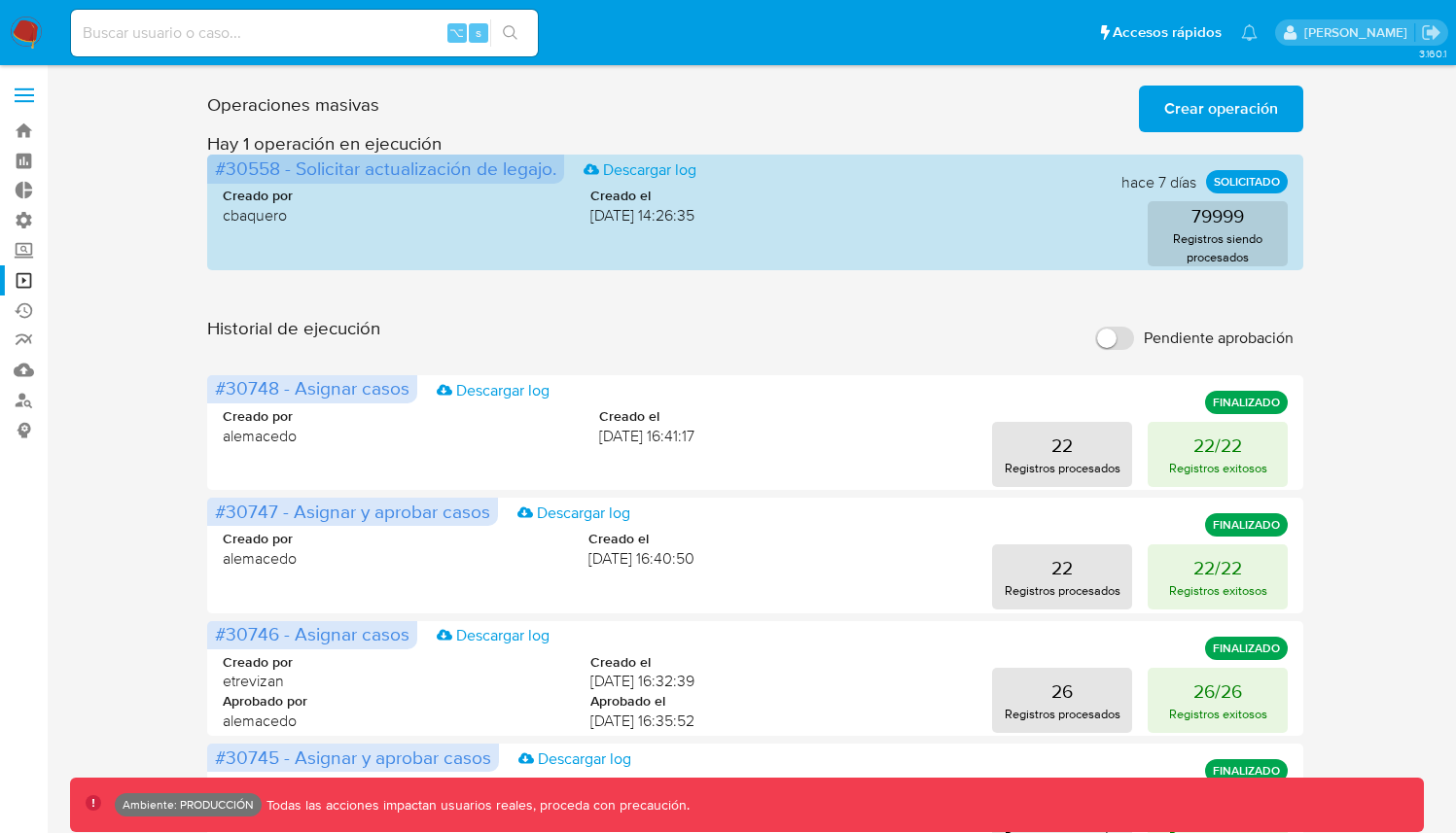 The width and height of the screenshot is (1456, 833). Describe the element at coordinates (1249, 32) in the screenshot. I see `a: Notificaciones` at that location.